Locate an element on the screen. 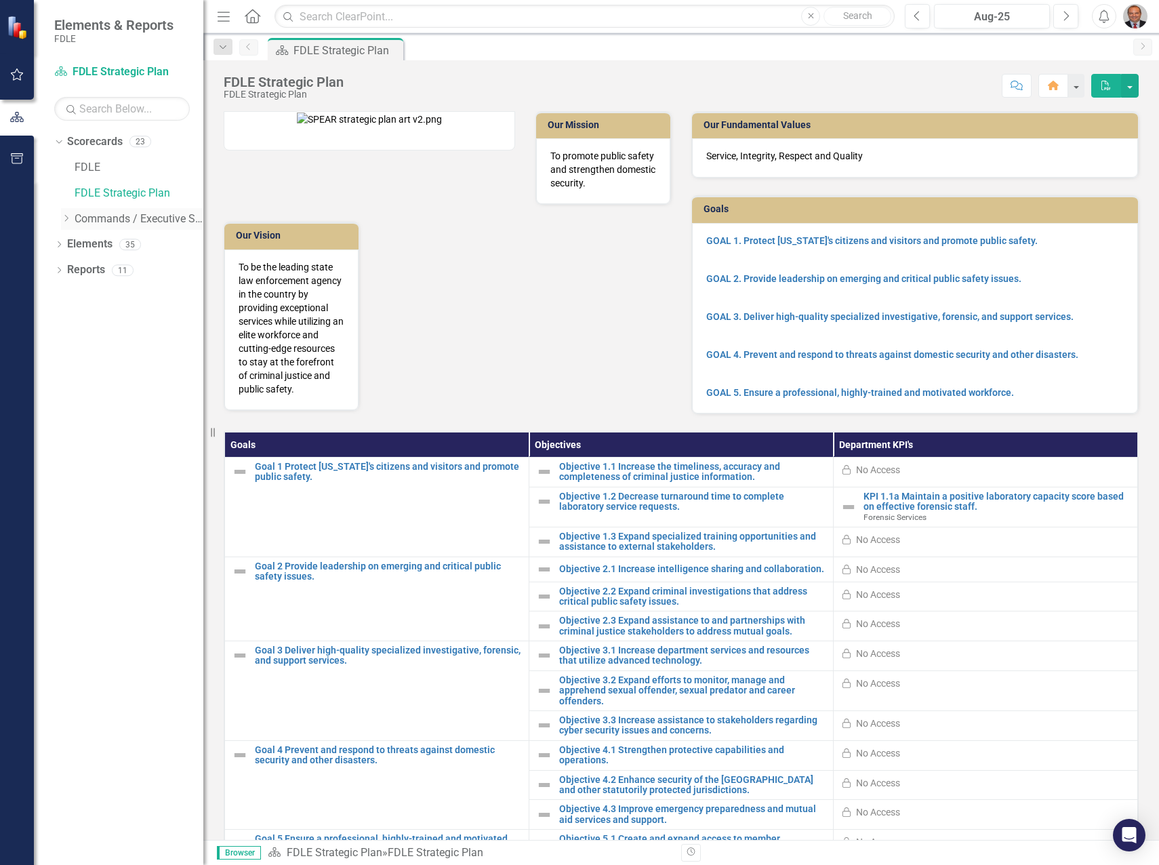  div: Aug-25 is located at coordinates (992, 17).